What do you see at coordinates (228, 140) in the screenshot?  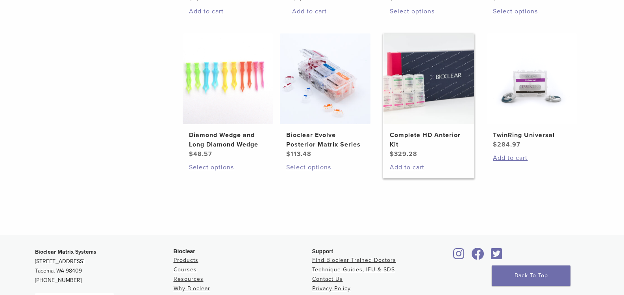 I see `h2: Diamond Wedge and Long Diamond Wedge` at bounding box center [228, 140].